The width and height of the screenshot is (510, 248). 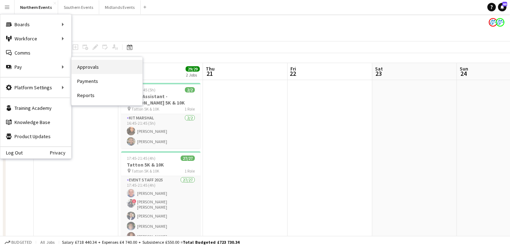 I want to click on span: 24, so click(x=463, y=73).